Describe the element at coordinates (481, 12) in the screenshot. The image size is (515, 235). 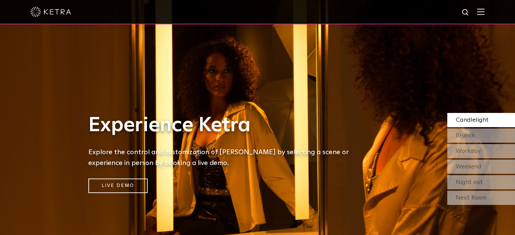
I see `img: Hamburger%20Nav.svg` at that location.